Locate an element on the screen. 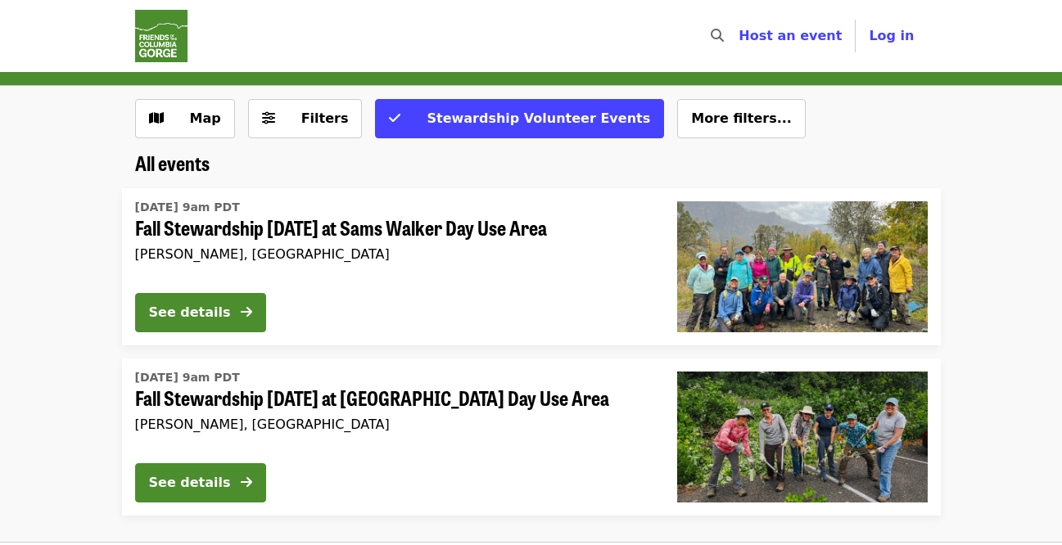 The height and width of the screenshot is (545, 1062). span: Log in is located at coordinates (891, 35).